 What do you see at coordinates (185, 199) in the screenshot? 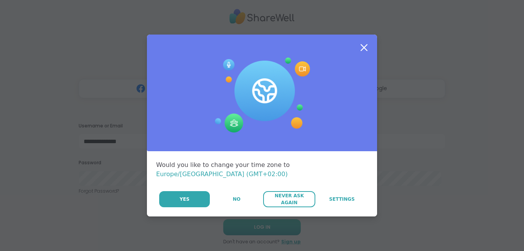
I see `button: Yes` at bounding box center [185, 199].